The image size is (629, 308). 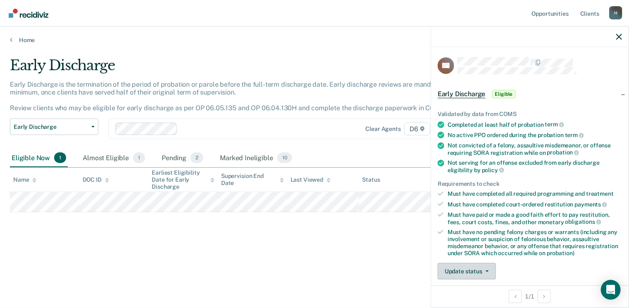 What do you see at coordinates (530, 296) in the screenshot?
I see `div: 1 / 1` at bounding box center [530, 296].